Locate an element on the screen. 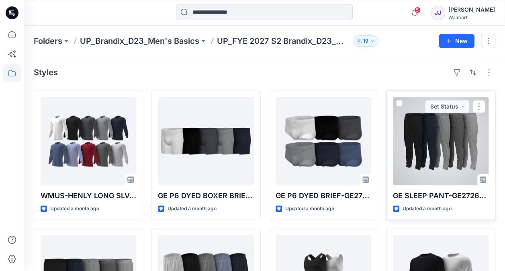 The height and width of the screenshot is (271, 505). p: GE P6 DYED BOXER BRIEF-GE27260848 is located at coordinates (206, 196).